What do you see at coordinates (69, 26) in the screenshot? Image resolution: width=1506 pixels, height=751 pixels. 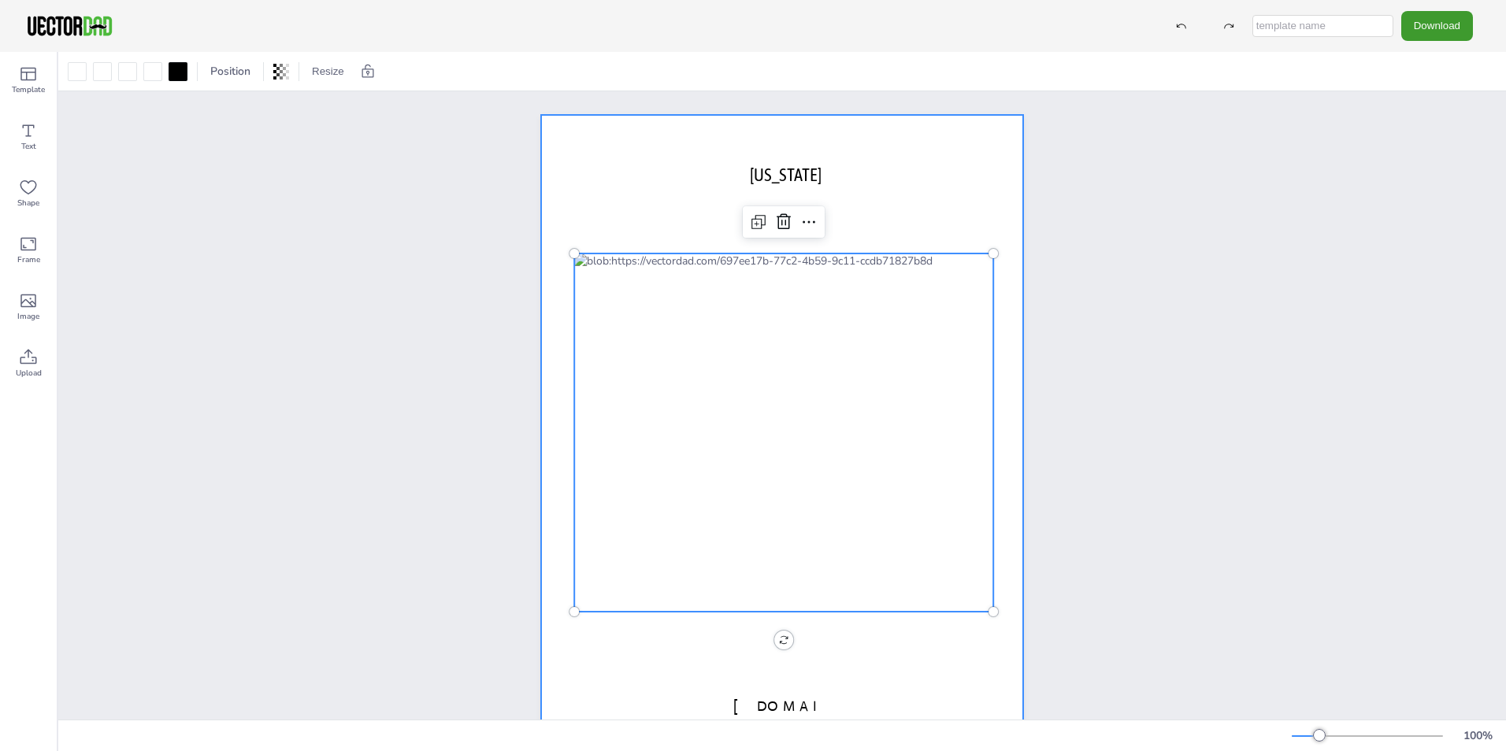 I see `img: VectorDad-1.png` at bounding box center [69, 26].